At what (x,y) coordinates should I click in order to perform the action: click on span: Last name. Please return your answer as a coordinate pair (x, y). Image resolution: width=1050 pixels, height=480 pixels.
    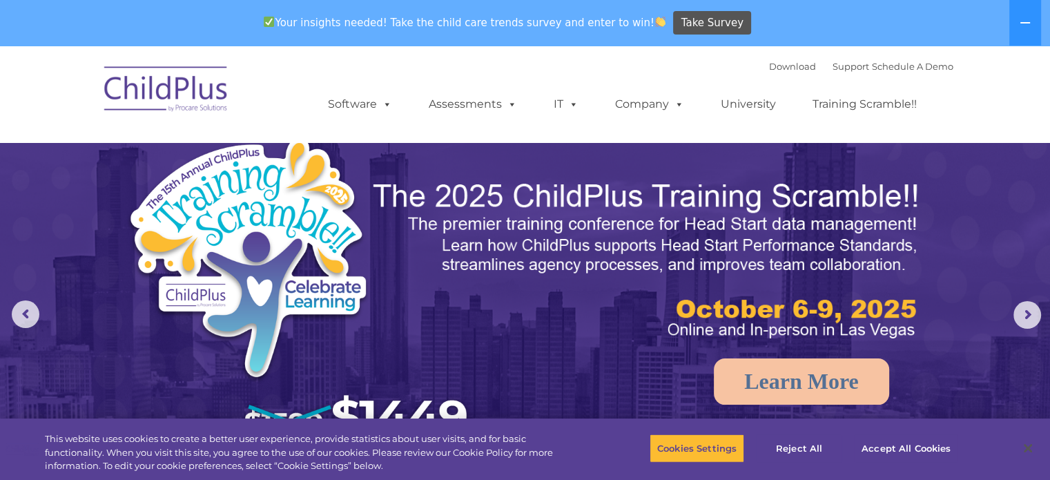
    Looking at the image, I should click on (213, 96).